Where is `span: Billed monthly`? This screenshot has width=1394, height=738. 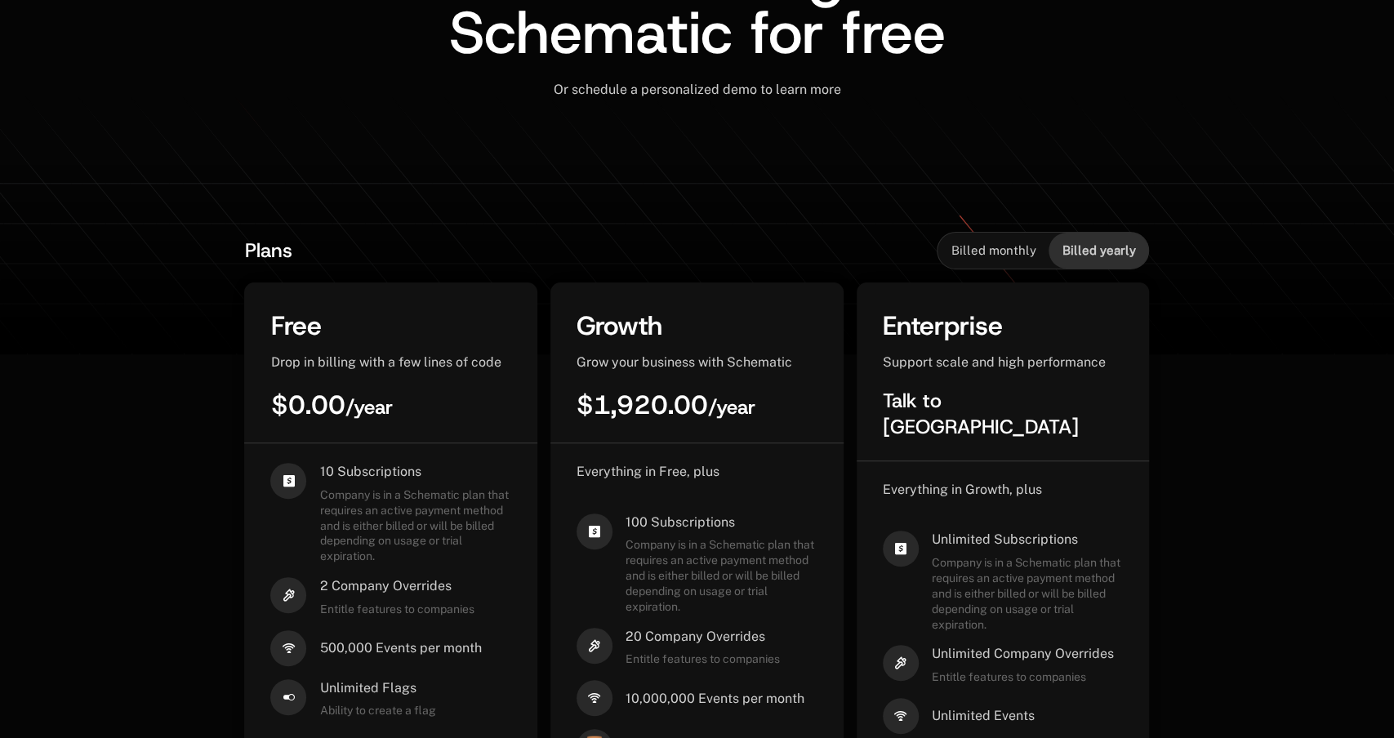 span: Billed monthly is located at coordinates (993, 251).